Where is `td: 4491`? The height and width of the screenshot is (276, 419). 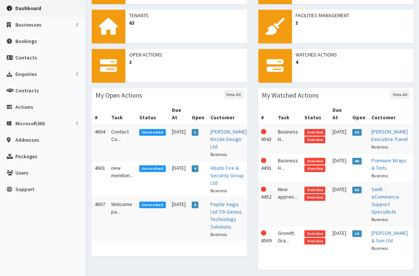
td: 4491 is located at coordinates (267, 168).